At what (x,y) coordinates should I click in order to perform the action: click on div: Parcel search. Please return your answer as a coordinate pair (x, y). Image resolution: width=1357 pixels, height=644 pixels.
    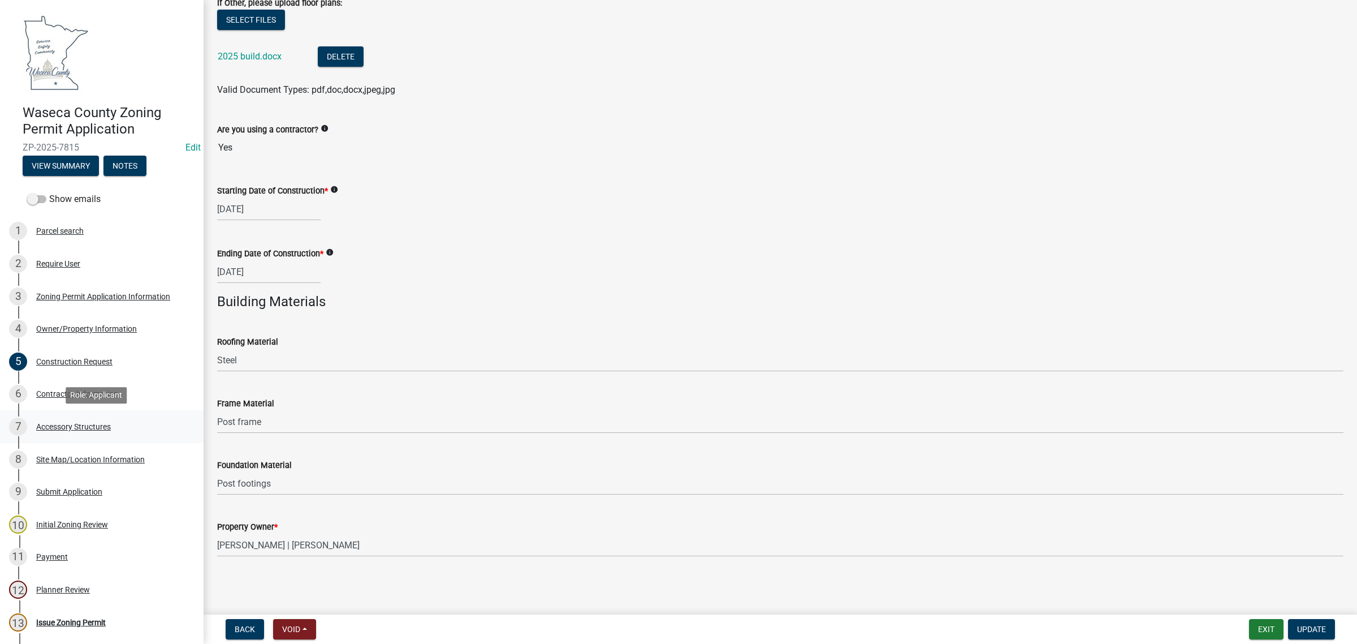
    Looking at the image, I should click on (60, 231).